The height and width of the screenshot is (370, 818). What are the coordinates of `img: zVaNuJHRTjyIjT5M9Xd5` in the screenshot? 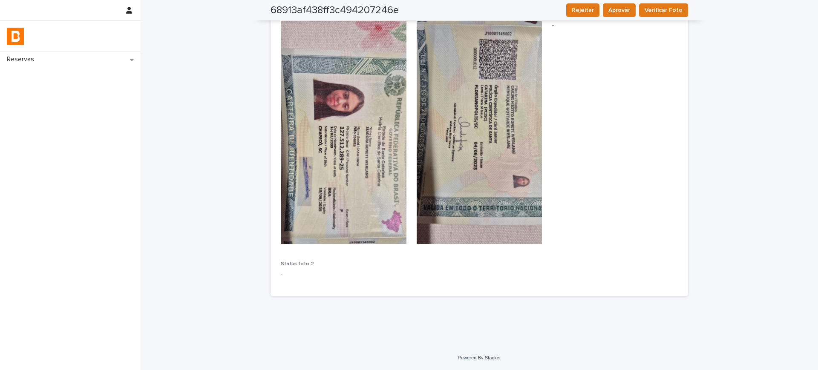 It's located at (15, 36).